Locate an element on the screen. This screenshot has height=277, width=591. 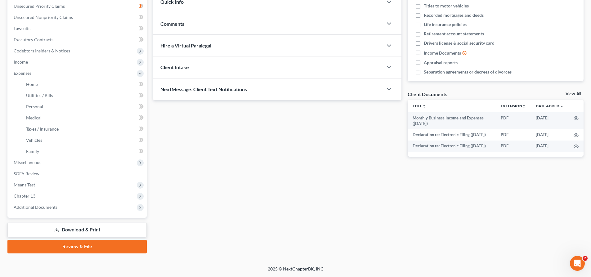
span: Appraisal reports is located at coordinates (440, 63).